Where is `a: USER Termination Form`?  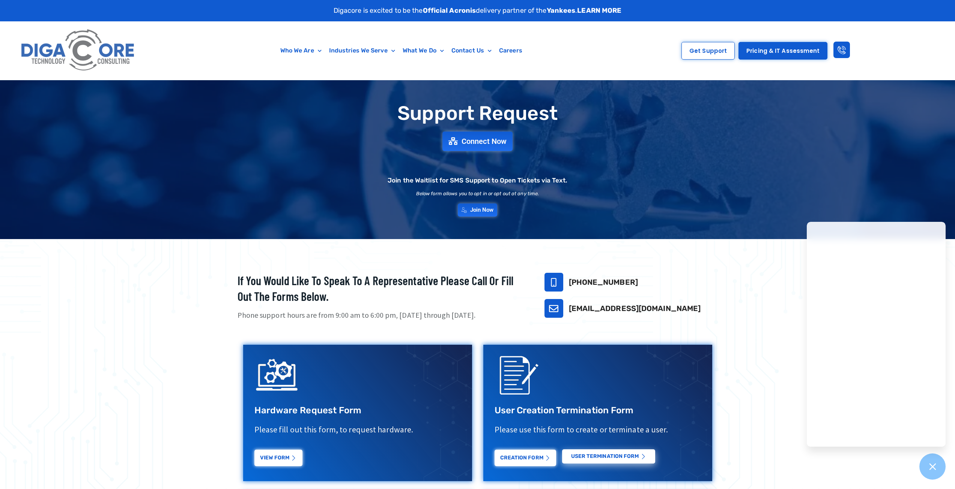 a: USER Termination Form is located at coordinates (608, 457).